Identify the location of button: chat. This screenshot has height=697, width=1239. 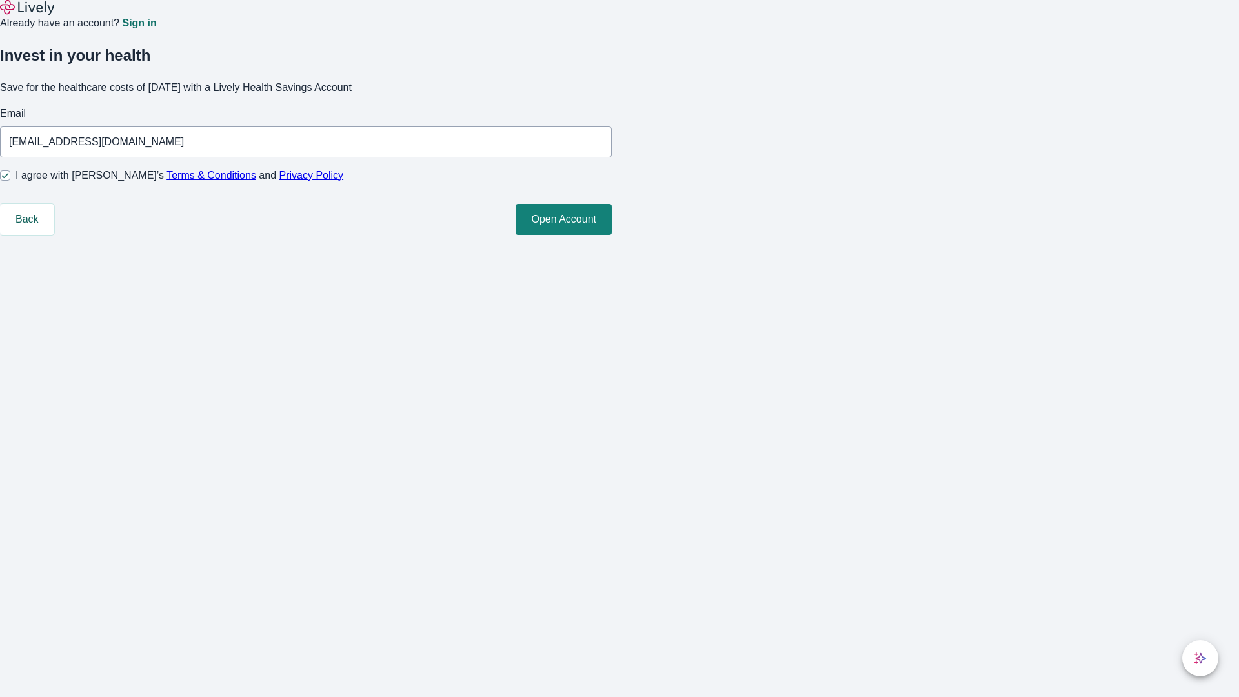
(1201, 658).